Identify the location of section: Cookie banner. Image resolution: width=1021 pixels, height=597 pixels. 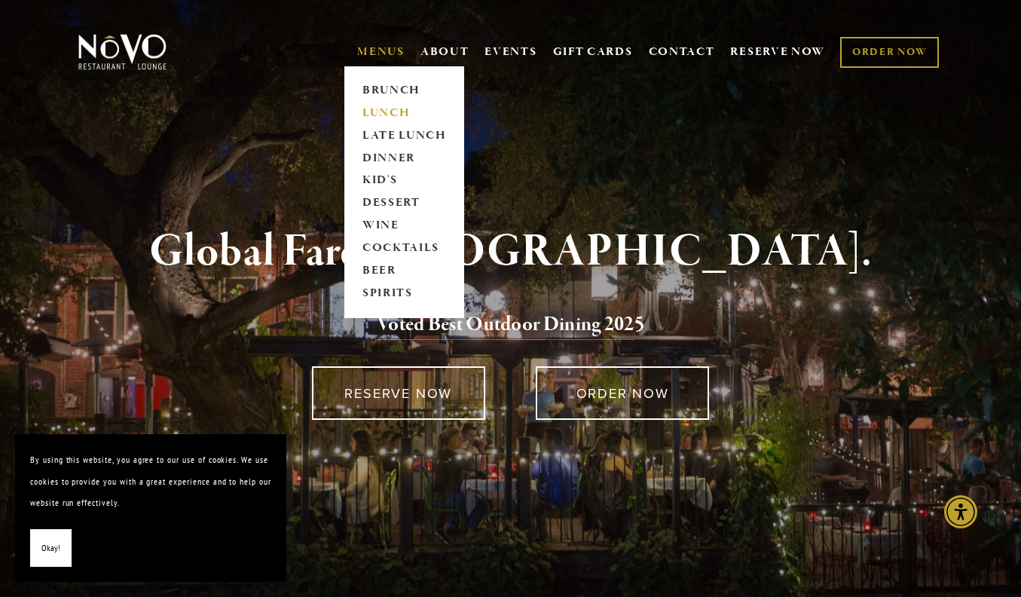
(151, 508).